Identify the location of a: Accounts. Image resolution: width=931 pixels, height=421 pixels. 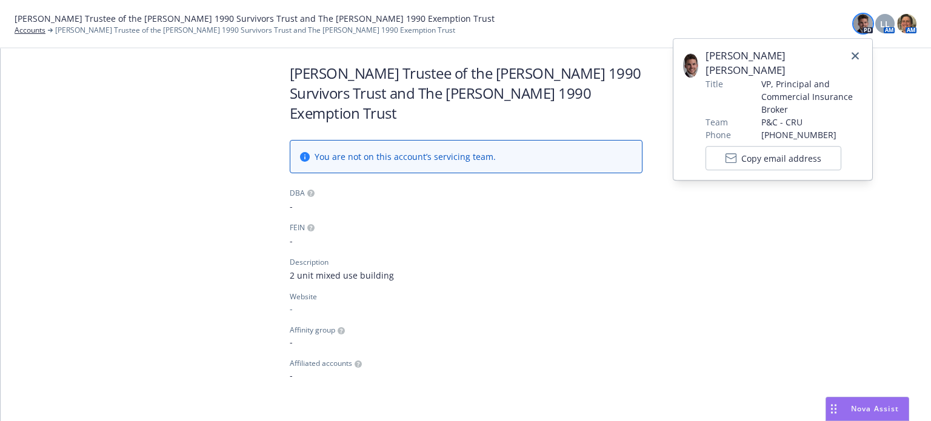
(30, 30).